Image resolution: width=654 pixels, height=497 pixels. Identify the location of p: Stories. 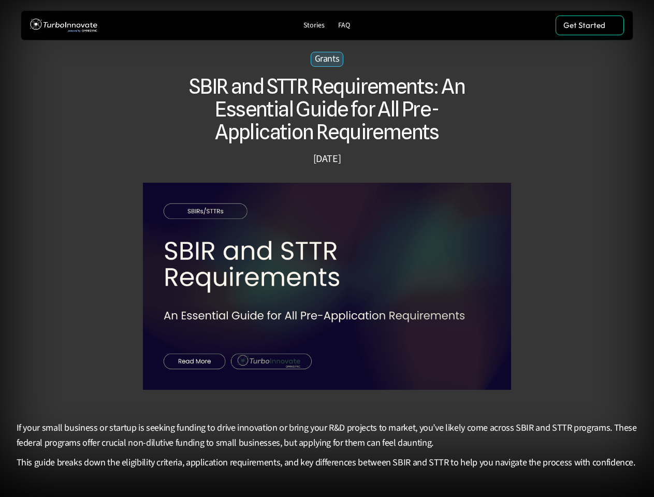
(314, 25).